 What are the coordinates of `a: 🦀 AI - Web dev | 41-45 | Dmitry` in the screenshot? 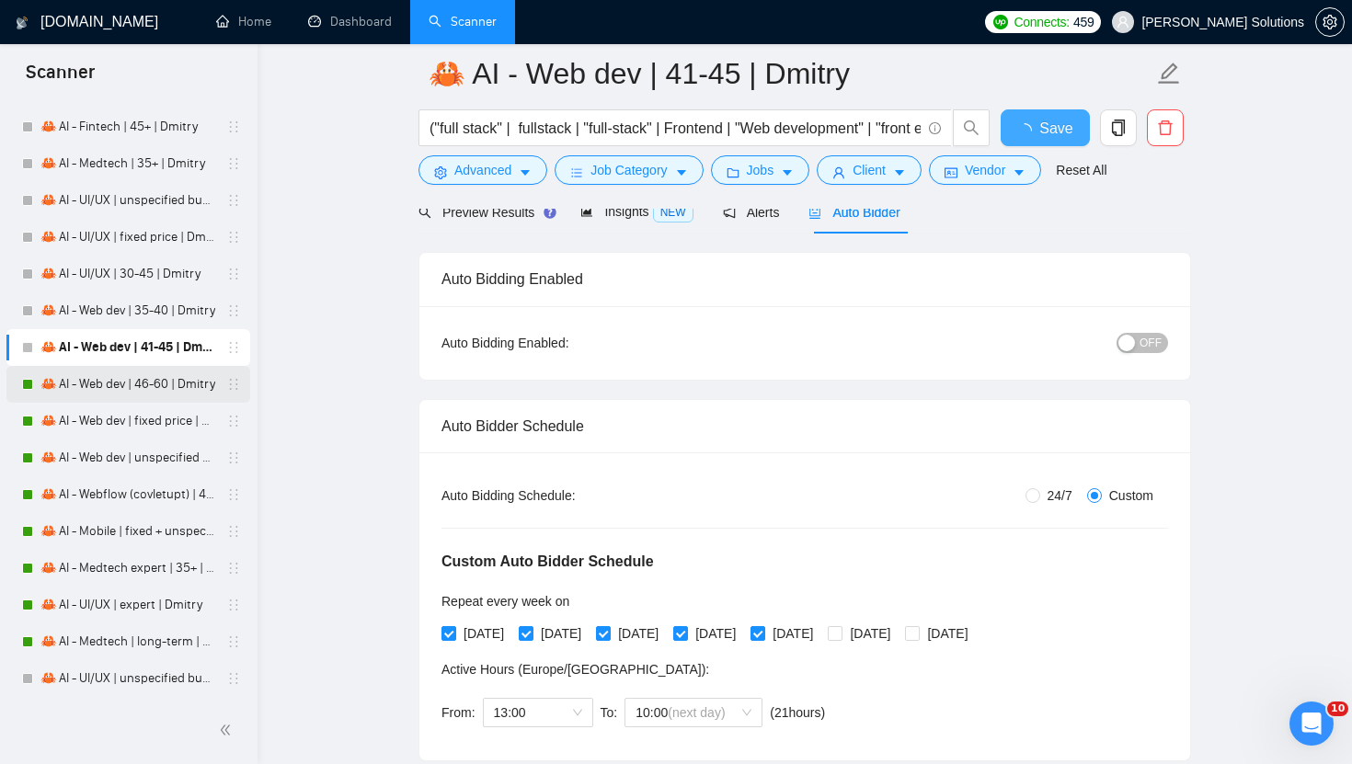 It's located at (128, 348).